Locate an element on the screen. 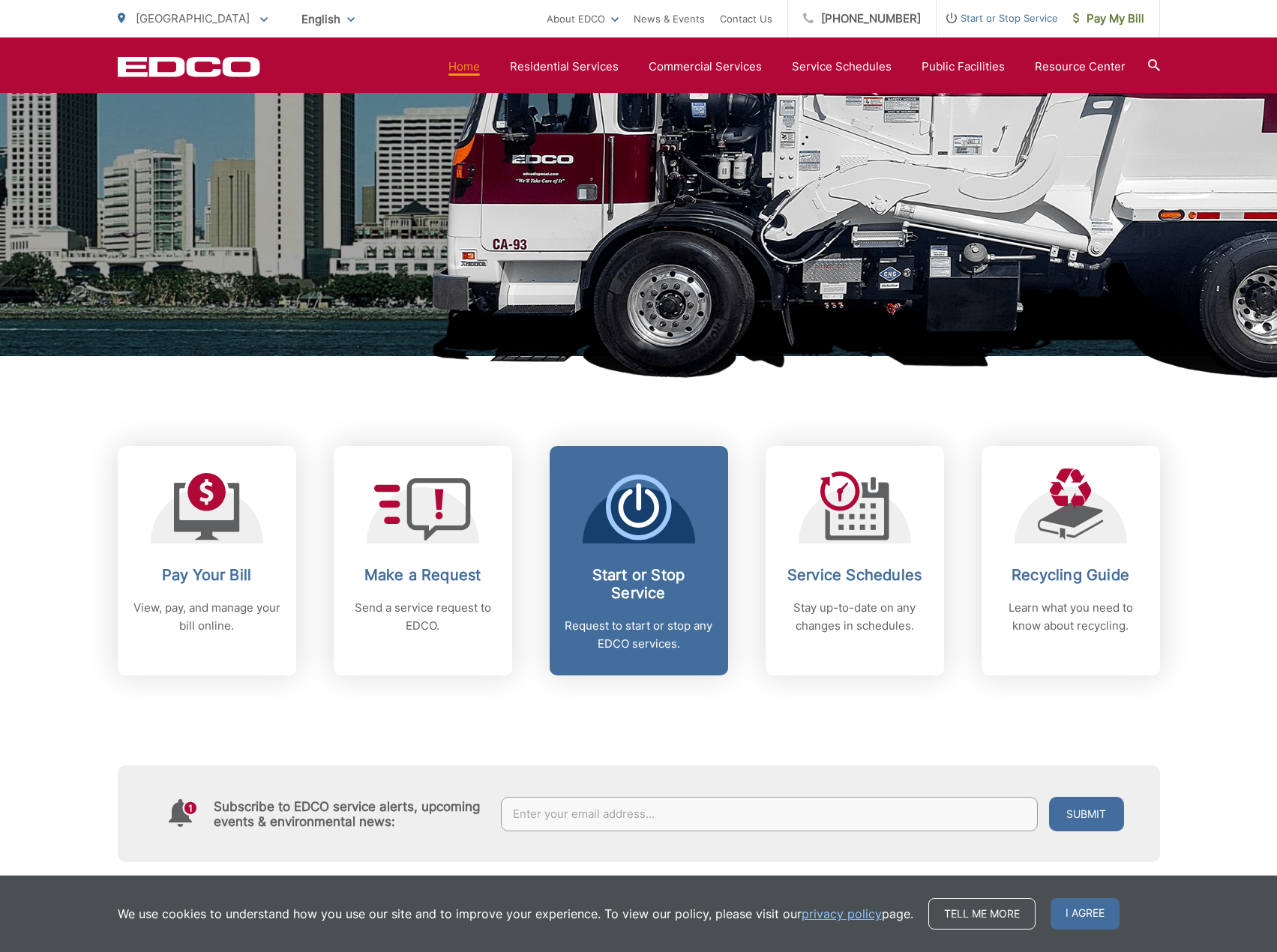 The height and width of the screenshot is (952, 1277). span: English is located at coordinates (327, 19).